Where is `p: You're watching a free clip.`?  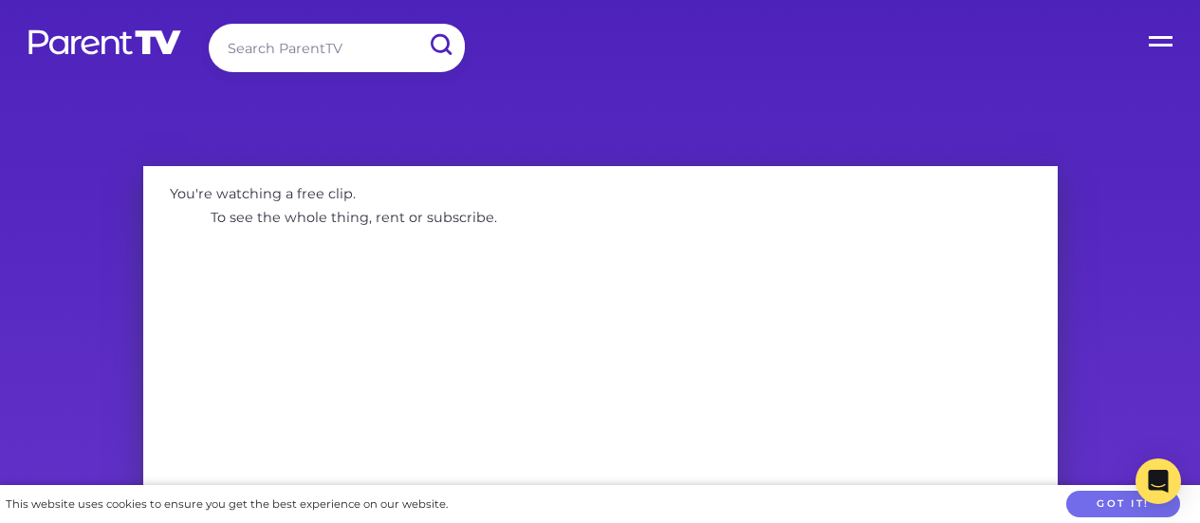 p: You're watching a free clip. is located at coordinates (263, 193).